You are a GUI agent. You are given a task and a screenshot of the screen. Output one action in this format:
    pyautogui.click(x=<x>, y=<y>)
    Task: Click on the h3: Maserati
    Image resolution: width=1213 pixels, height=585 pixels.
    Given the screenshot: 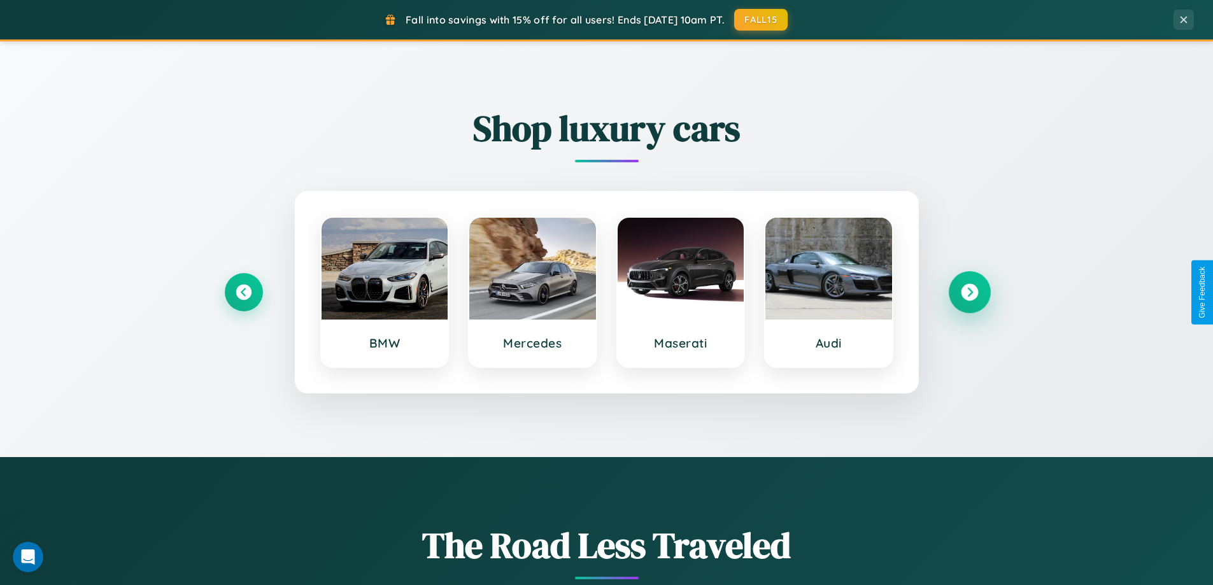 What is the action you would take?
    pyautogui.click(x=680, y=343)
    